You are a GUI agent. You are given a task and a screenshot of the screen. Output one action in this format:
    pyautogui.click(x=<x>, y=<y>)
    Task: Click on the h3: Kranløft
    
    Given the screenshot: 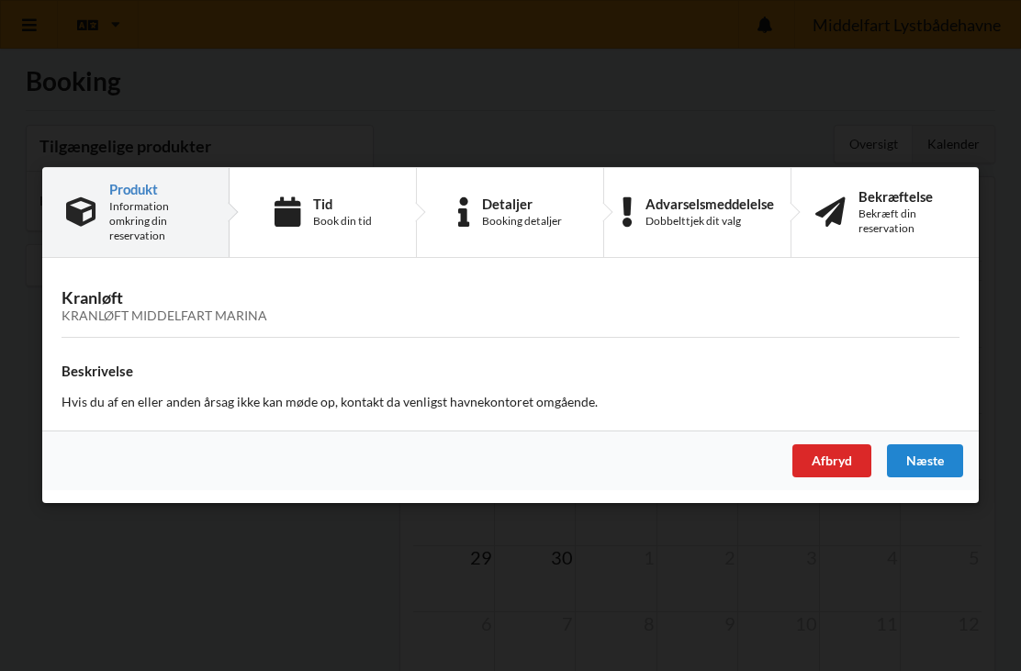 What is the action you would take?
    pyautogui.click(x=511, y=307)
    